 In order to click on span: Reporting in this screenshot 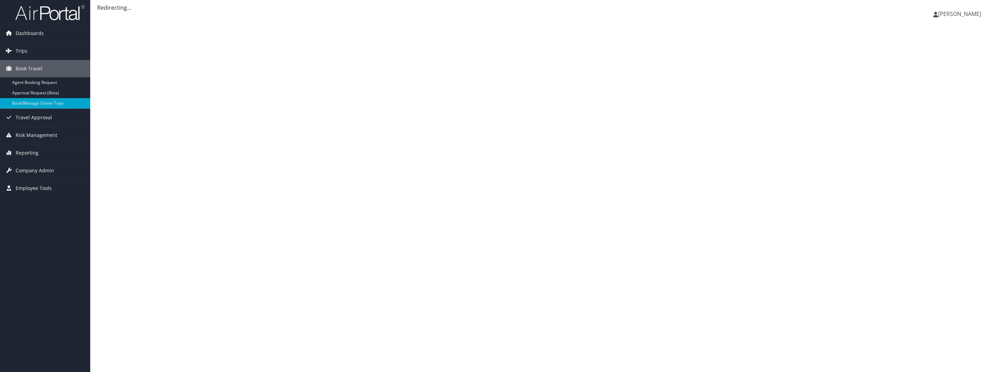, I will do `click(27, 153)`.